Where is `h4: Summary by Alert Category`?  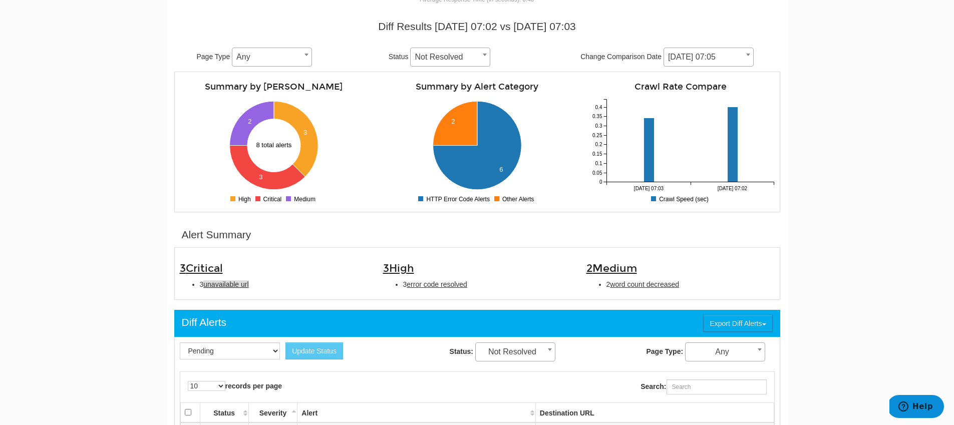
h4: Summary by Alert Category is located at coordinates (477, 87).